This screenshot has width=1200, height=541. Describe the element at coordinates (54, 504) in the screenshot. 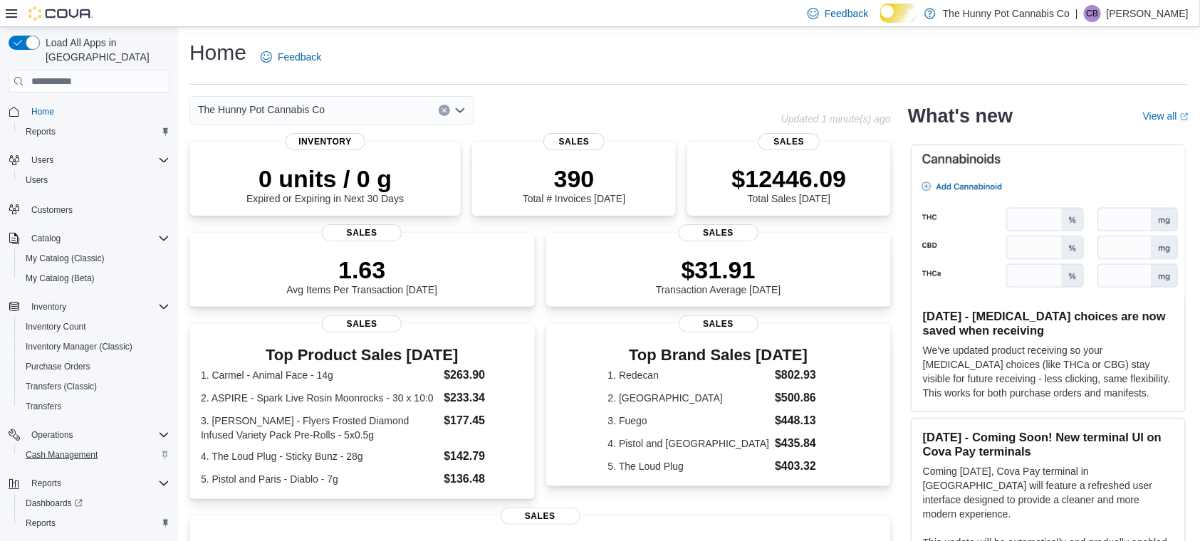

I see `span: Dashboards` at that location.